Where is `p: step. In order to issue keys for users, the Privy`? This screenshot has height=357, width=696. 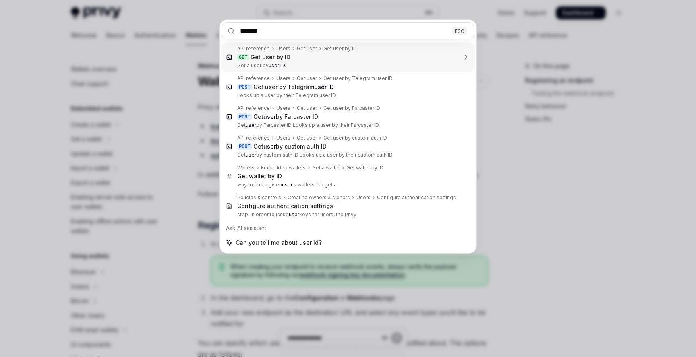
p: step. In order to issue keys for users, the Privy is located at coordinates (347, 215).